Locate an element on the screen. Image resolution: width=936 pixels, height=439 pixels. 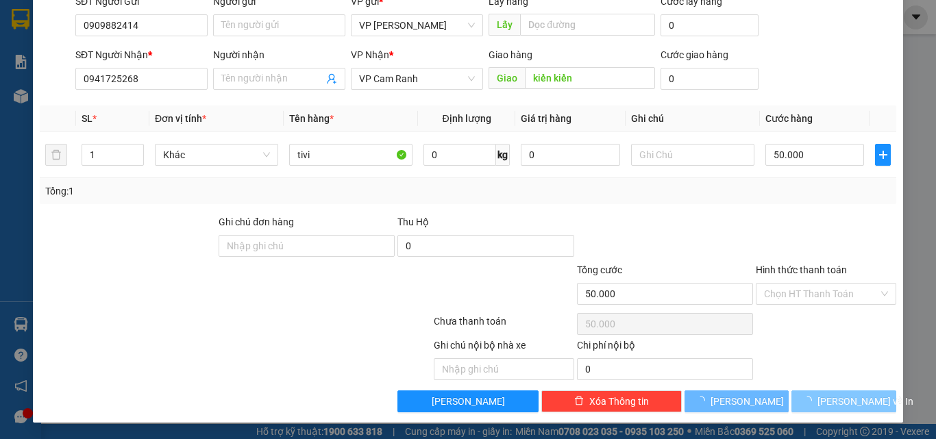
span: VP Phan Rang is located at coordinates (416, 25).